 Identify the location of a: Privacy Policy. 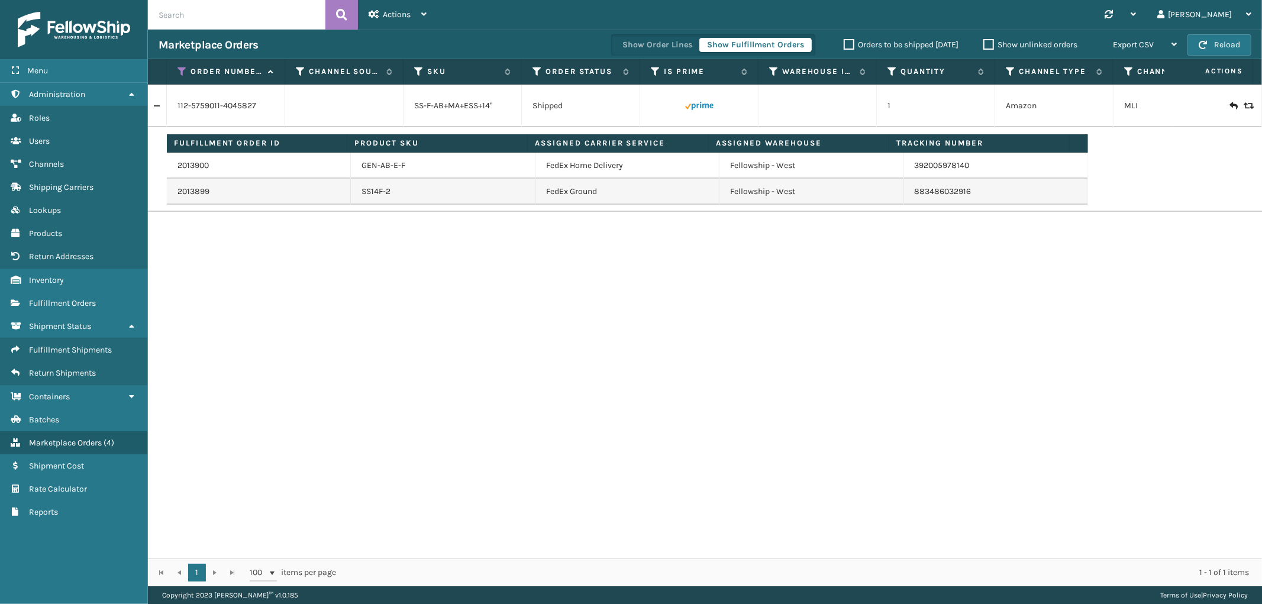
(1225, 595).